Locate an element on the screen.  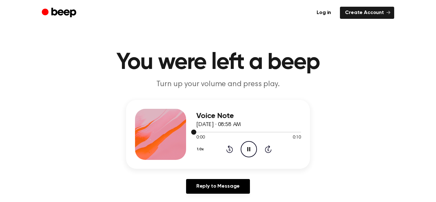
a: Log in is located at coordinates (324, 13).